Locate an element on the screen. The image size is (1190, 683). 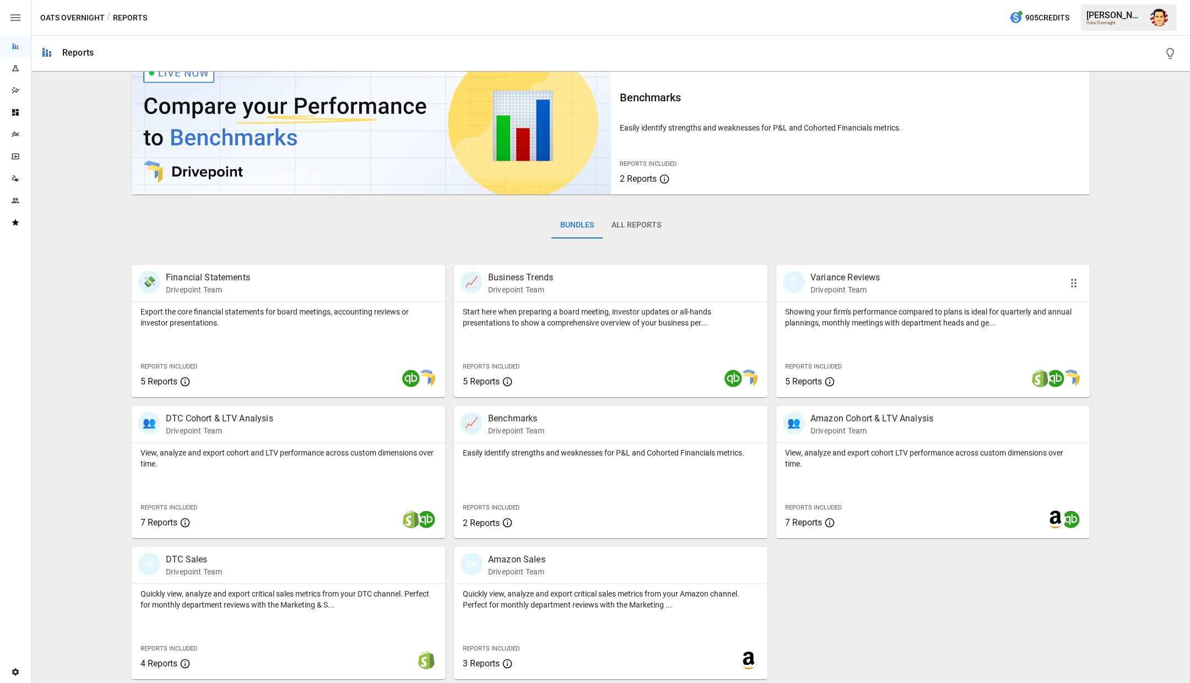
img: Austin Gardner-Smith is located at coordinates (1159, 18).